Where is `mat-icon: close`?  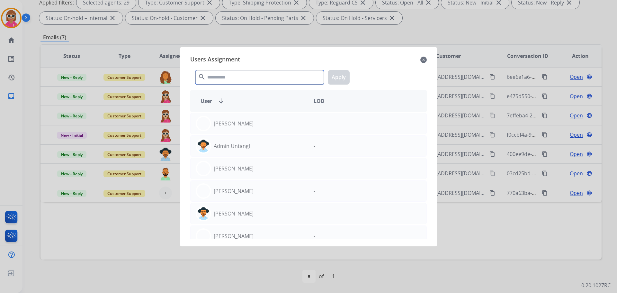 mat-icon: close is located at coordinates (424, 60).